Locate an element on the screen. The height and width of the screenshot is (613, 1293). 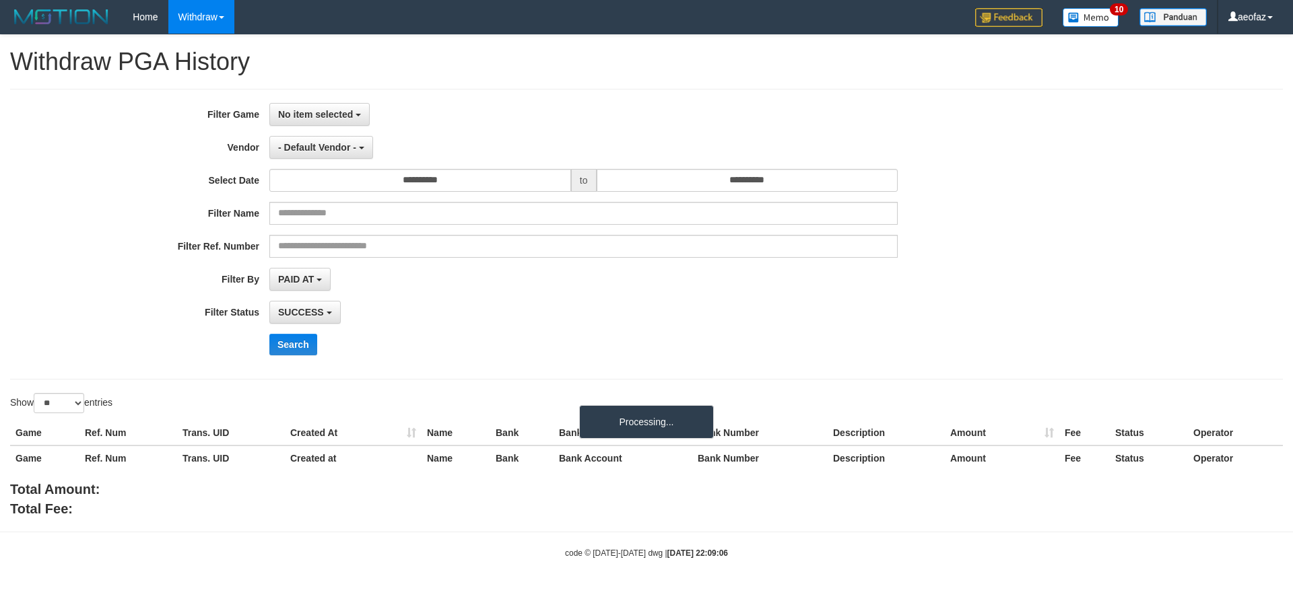
b: Total Amount: is located at coordinates (55, 489).